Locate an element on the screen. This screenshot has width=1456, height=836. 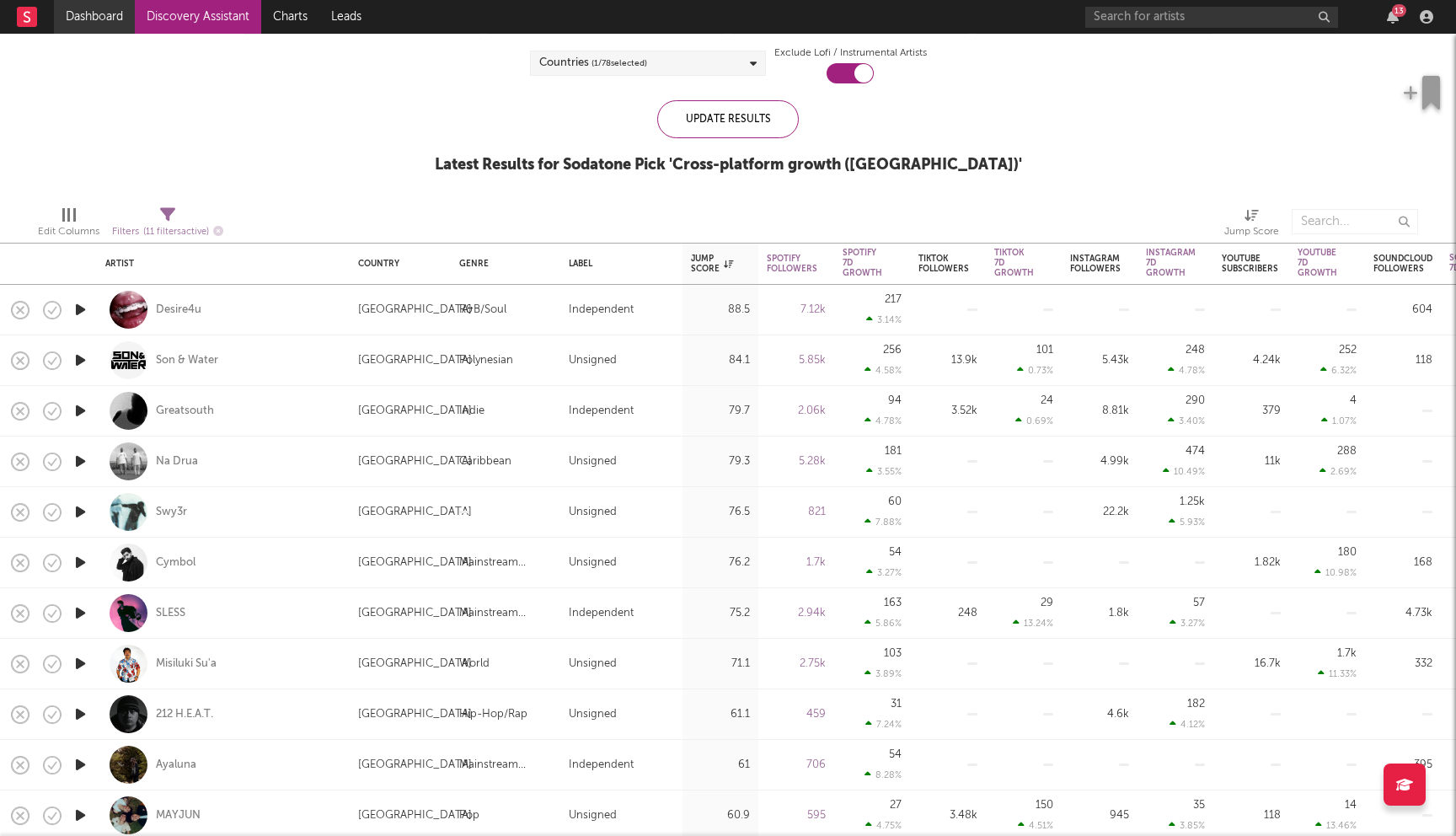
div: Soundcloud Followers is located at coordinates (1402, 264).